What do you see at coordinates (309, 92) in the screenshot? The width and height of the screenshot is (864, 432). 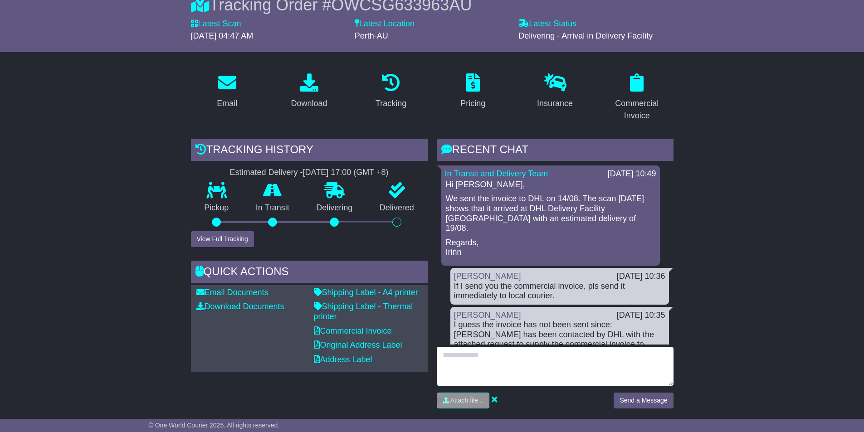 I see `a: Download` at bounding box center [309, 92].